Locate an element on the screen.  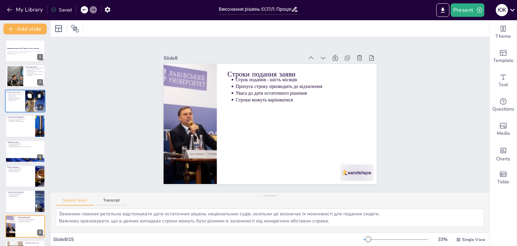
p: ЄСПЛ розглядає порушення прав людини is located at coordinates (35, 68).